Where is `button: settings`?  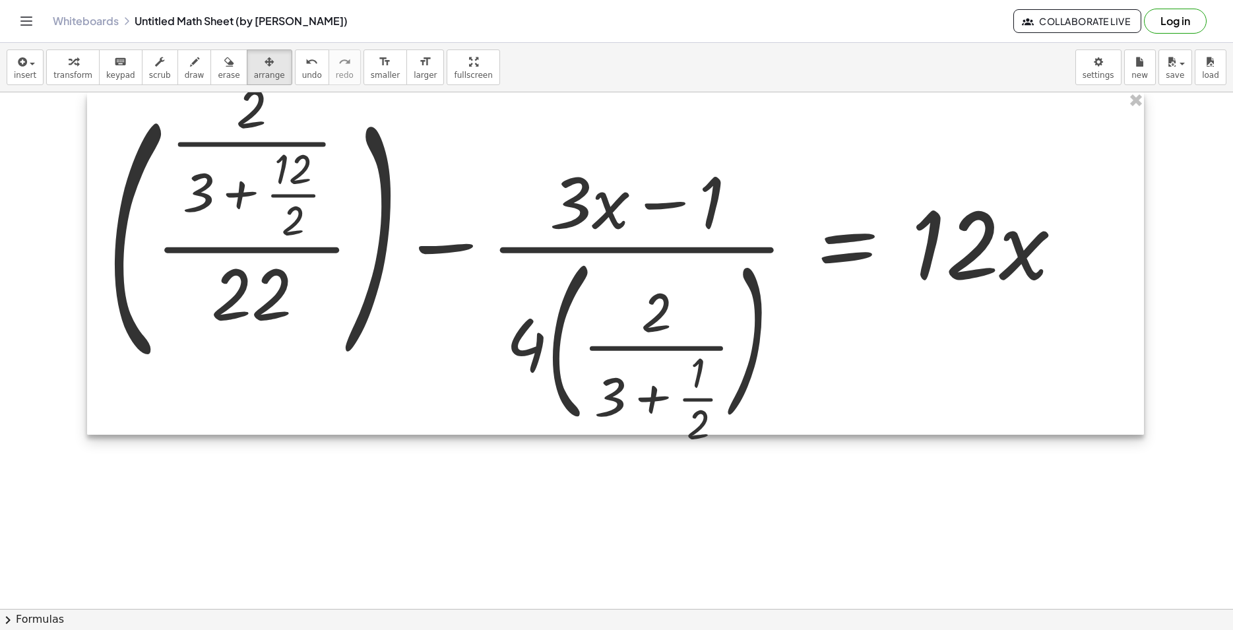
button: settings is located at coordinates (1098, 67).